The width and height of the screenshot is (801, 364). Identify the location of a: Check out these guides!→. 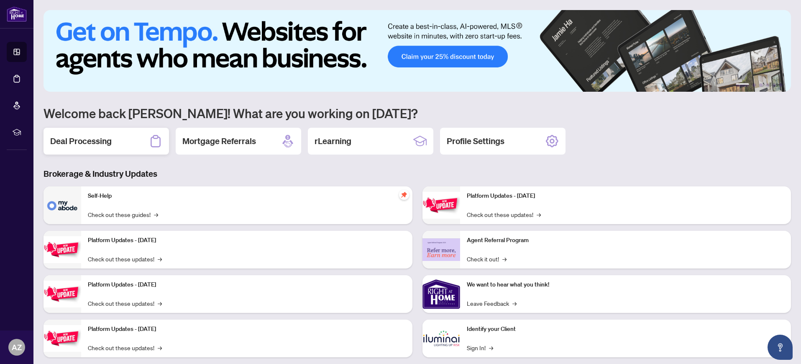
(123, 214).